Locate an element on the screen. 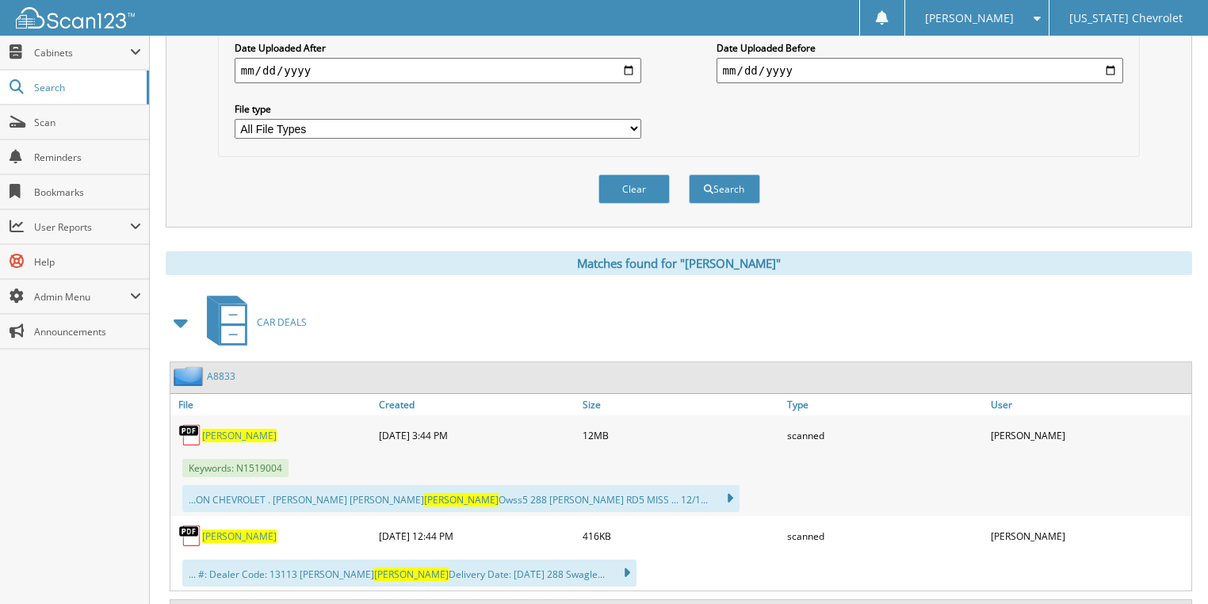 This screenshot has width=1208, height=604. span: Admin Menu is located at coordinates (82, 296).